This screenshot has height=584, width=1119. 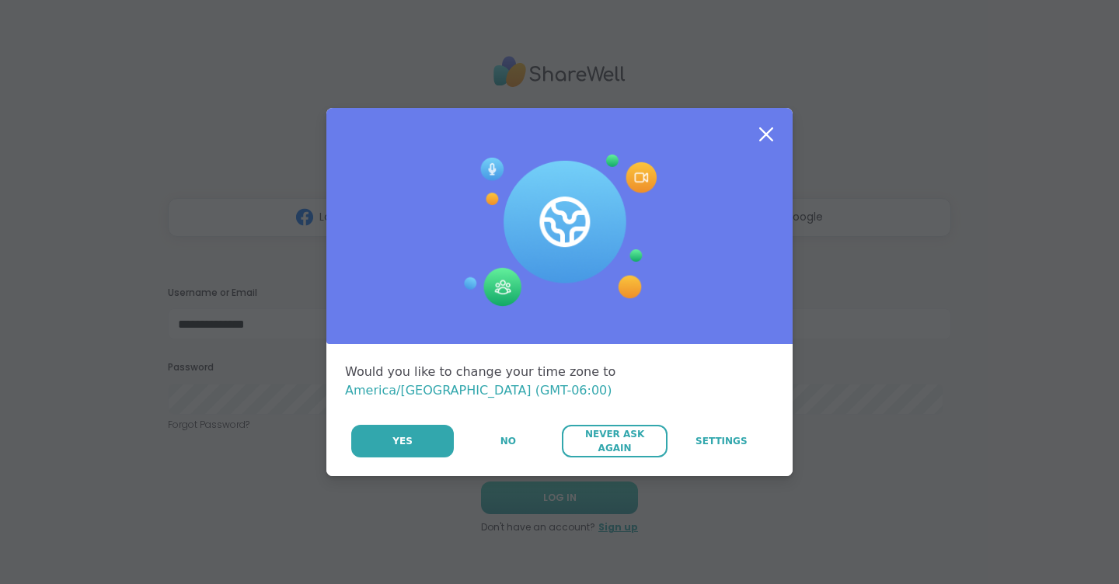 What do you see at coordinates (508, 441) in the screenshot?
I see `button: No` at bounding box center [508, 441].